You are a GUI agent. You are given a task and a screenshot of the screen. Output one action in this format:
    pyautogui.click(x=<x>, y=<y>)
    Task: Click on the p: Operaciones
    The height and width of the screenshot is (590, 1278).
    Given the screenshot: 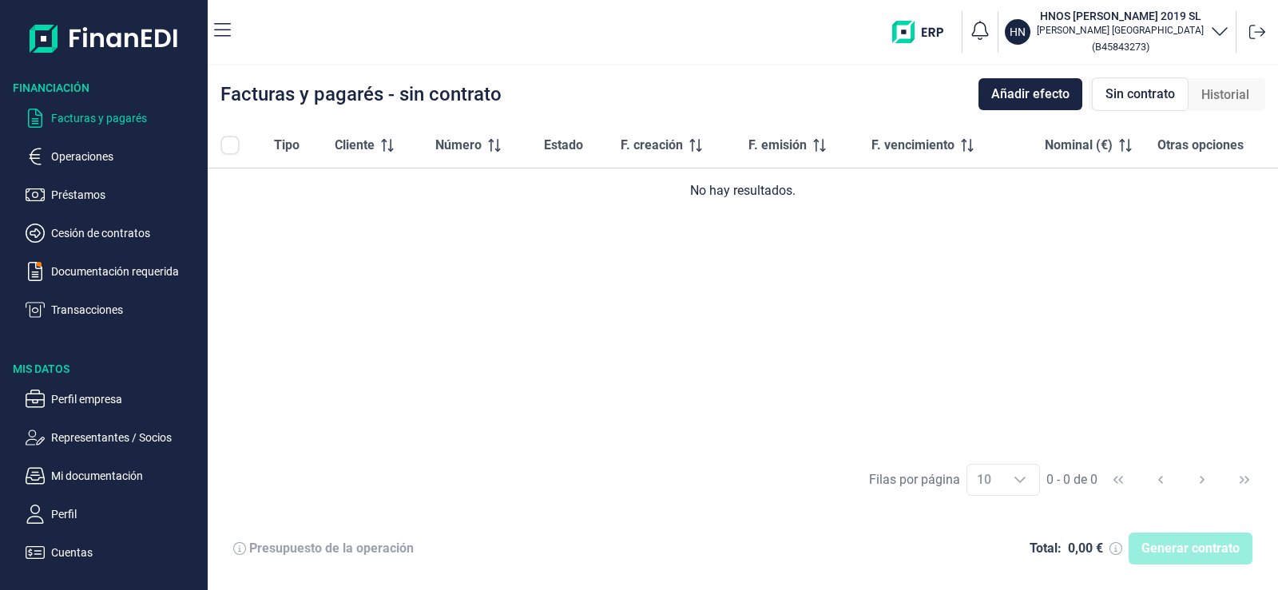 What is the action you would take?
    pyautogui.click(x=126, y=157)
    